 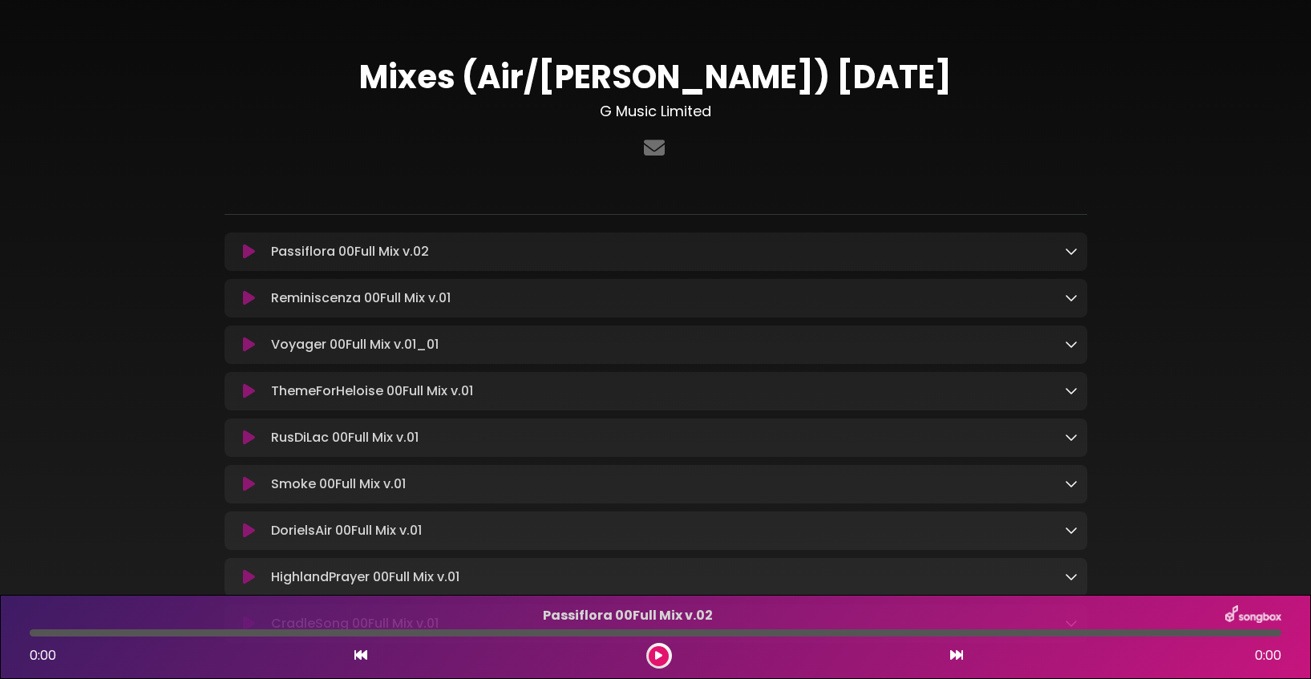 I want to click on p: DorielsAir 00Full Mix v.01, so click(x=667, y=531).